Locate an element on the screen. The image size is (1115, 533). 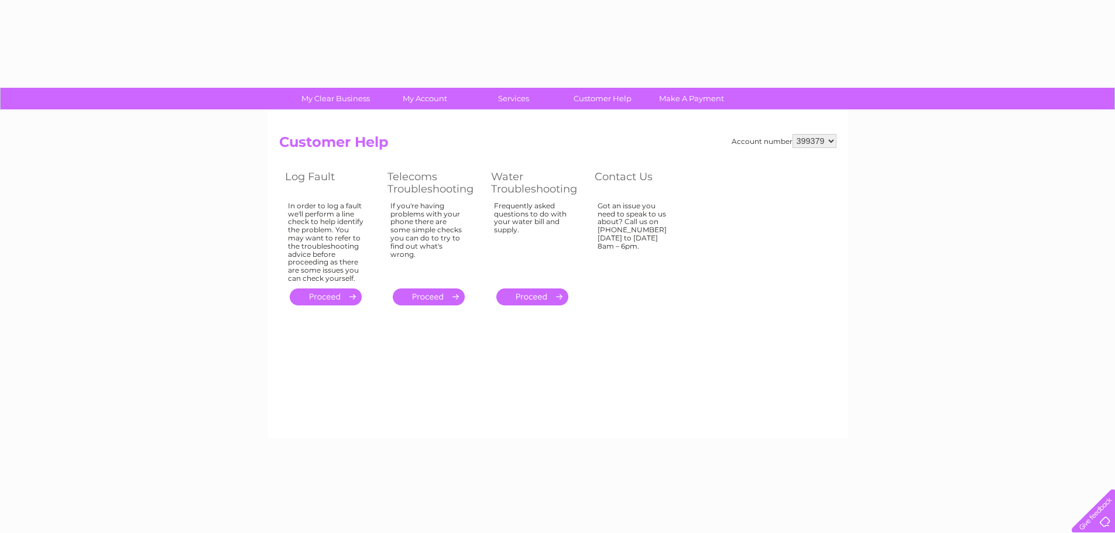
div: Account number is located at coordinates (783, 141).